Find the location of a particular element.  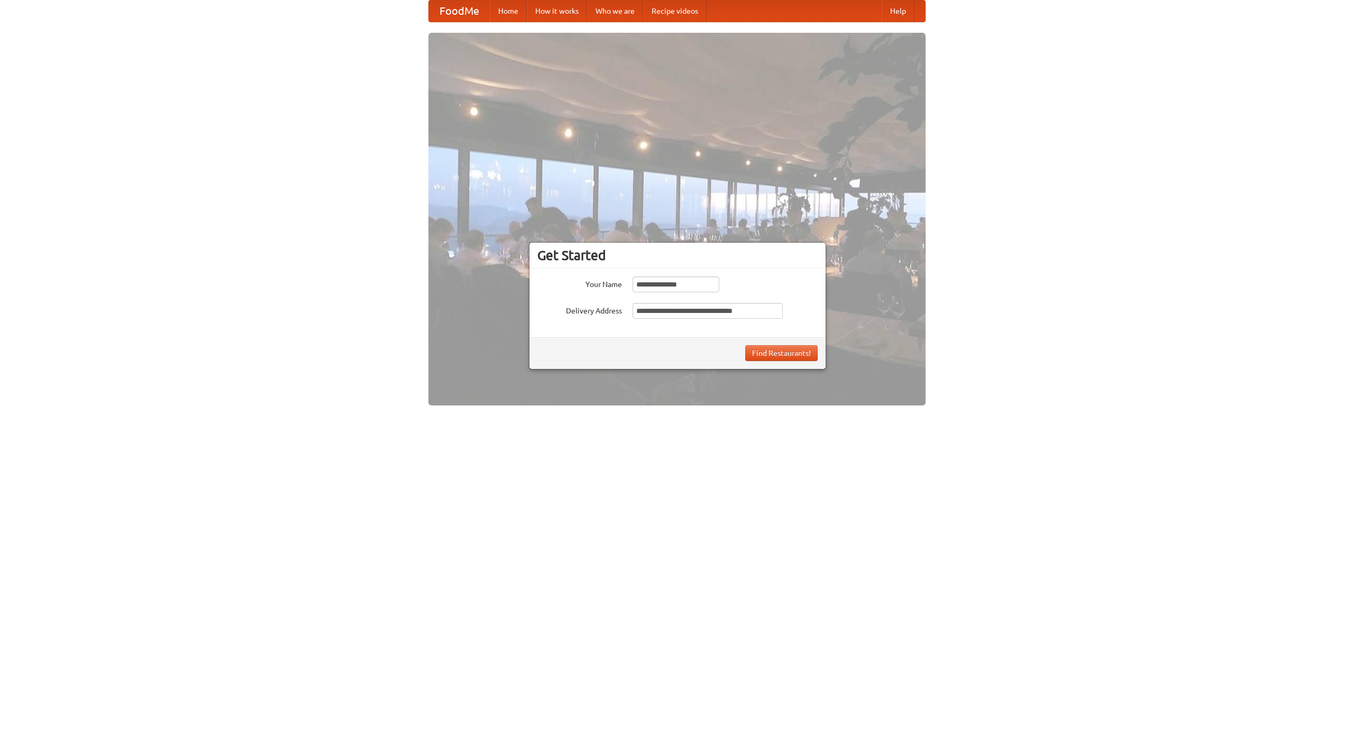

label: Delivery Address is located at coordinates (580, 309).